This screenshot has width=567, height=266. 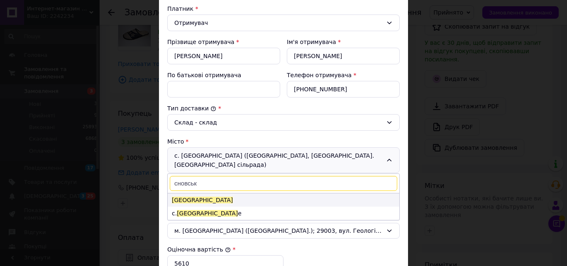 I want to click on label: Оціночна вартість, so click(x=199, y=249).